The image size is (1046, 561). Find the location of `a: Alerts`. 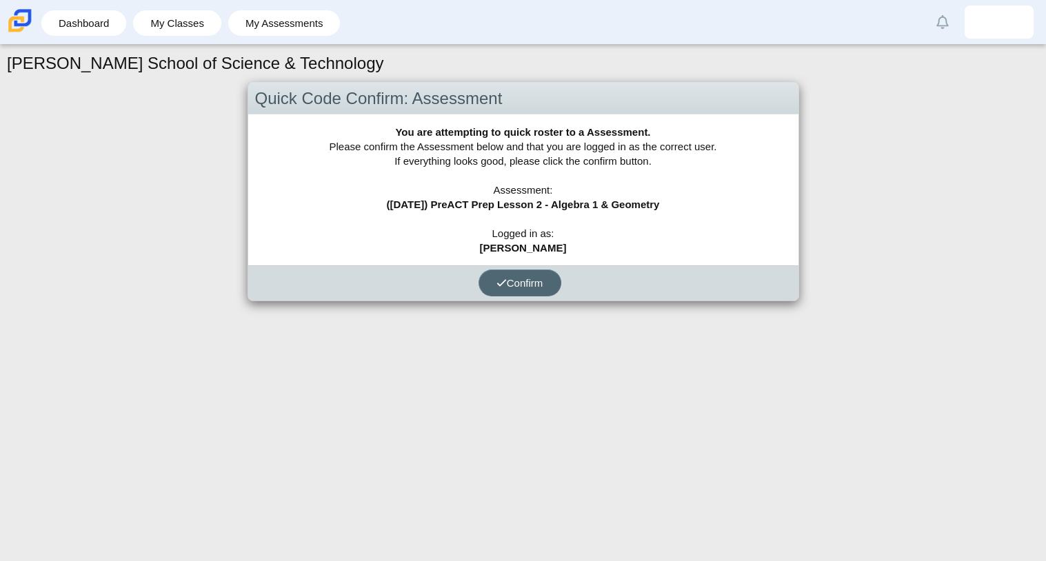

a: Alerts is located at coordinates (943, 22).